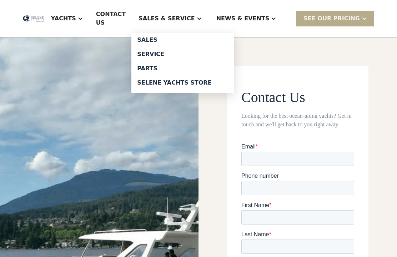 Image resolution: width=397 pixels, height=257 pixels. What do you see at coordinates (42, 166) in the screenshot?
I see `strong: I want to subscribe to your Newsletter.` at bounding box center [42, 166].